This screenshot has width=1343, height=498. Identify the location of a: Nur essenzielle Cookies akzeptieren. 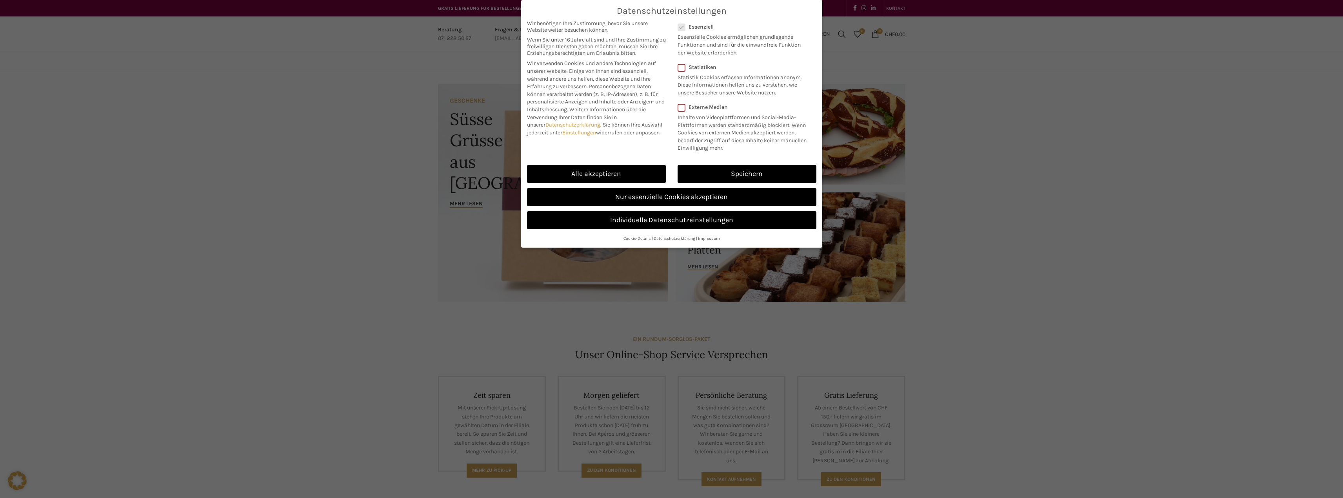
(672, 197).